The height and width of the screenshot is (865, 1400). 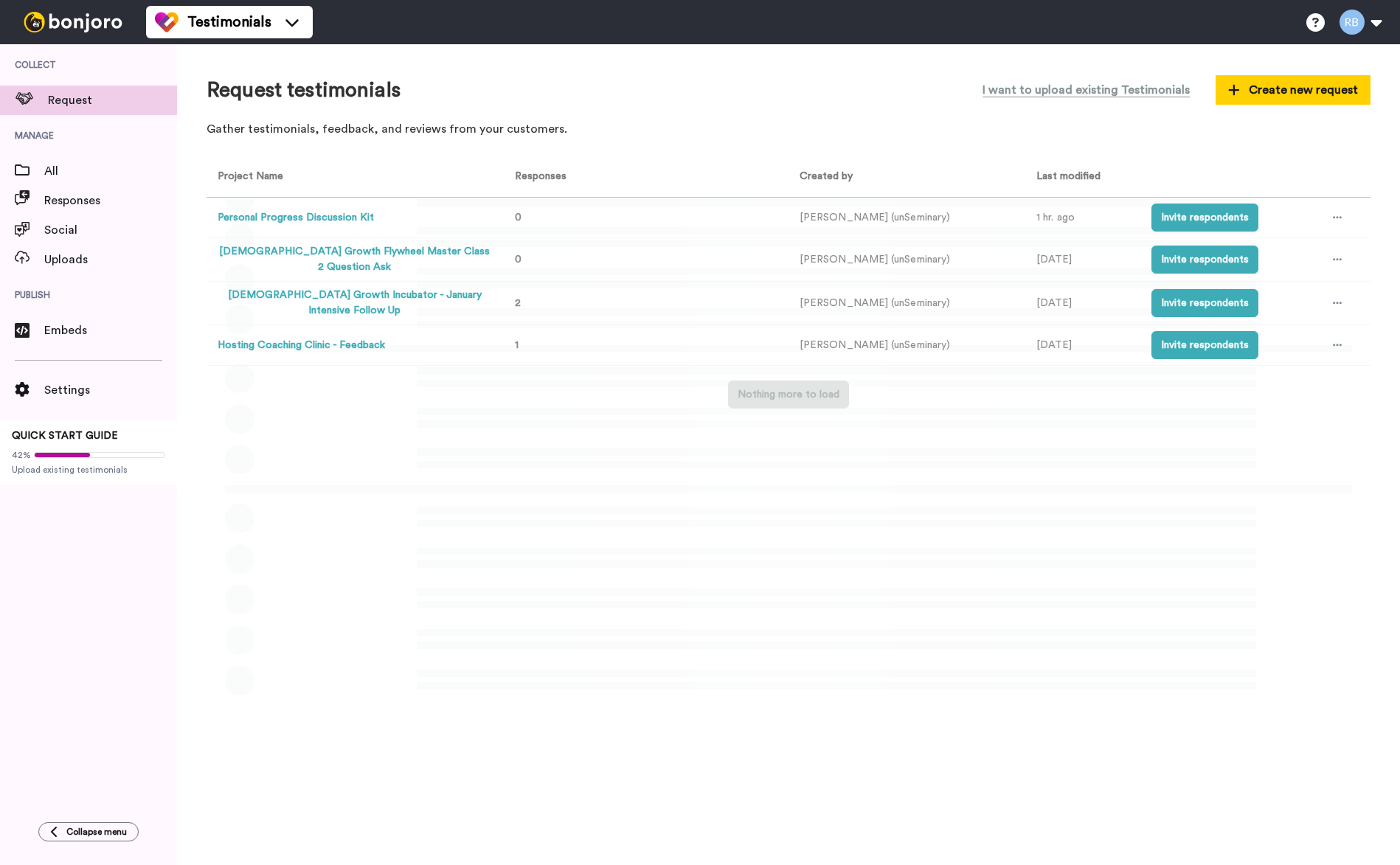 I want to click on span: QUICK START GUIDE, so click(x=65, y=436).